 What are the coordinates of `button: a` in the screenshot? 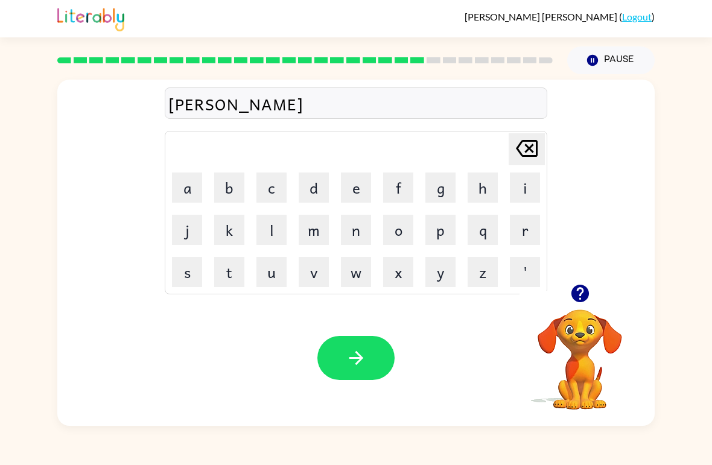 It's located at (187, 188).